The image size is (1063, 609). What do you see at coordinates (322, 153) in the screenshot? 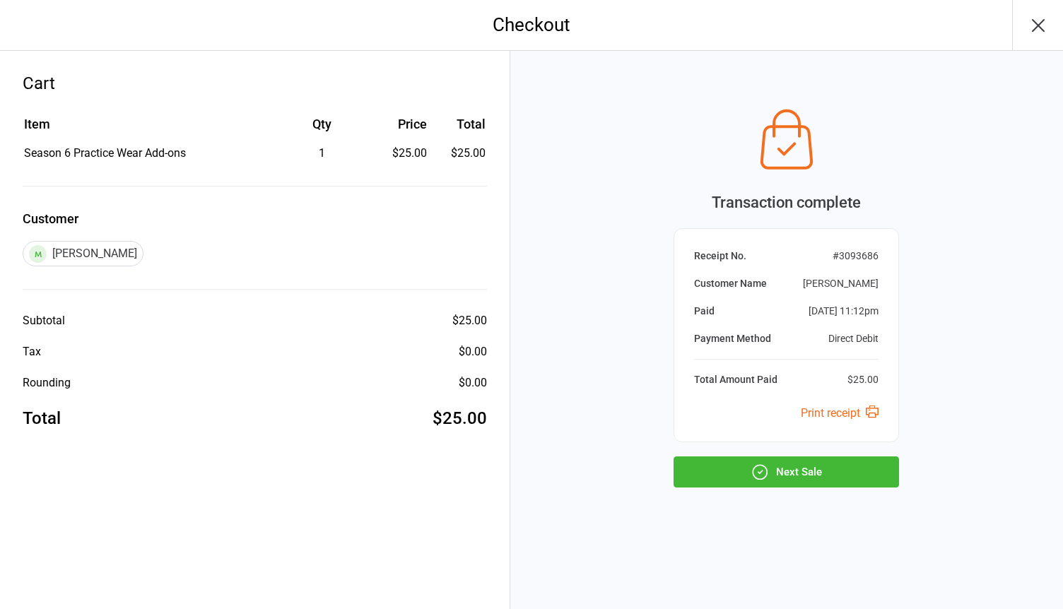
I see `div: 1` at bounding box center [322, 153].